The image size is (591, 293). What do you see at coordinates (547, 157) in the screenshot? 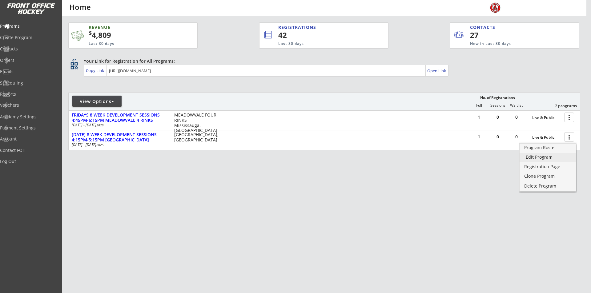
I see `div: Edit Program` at bounding box center [547, 157].